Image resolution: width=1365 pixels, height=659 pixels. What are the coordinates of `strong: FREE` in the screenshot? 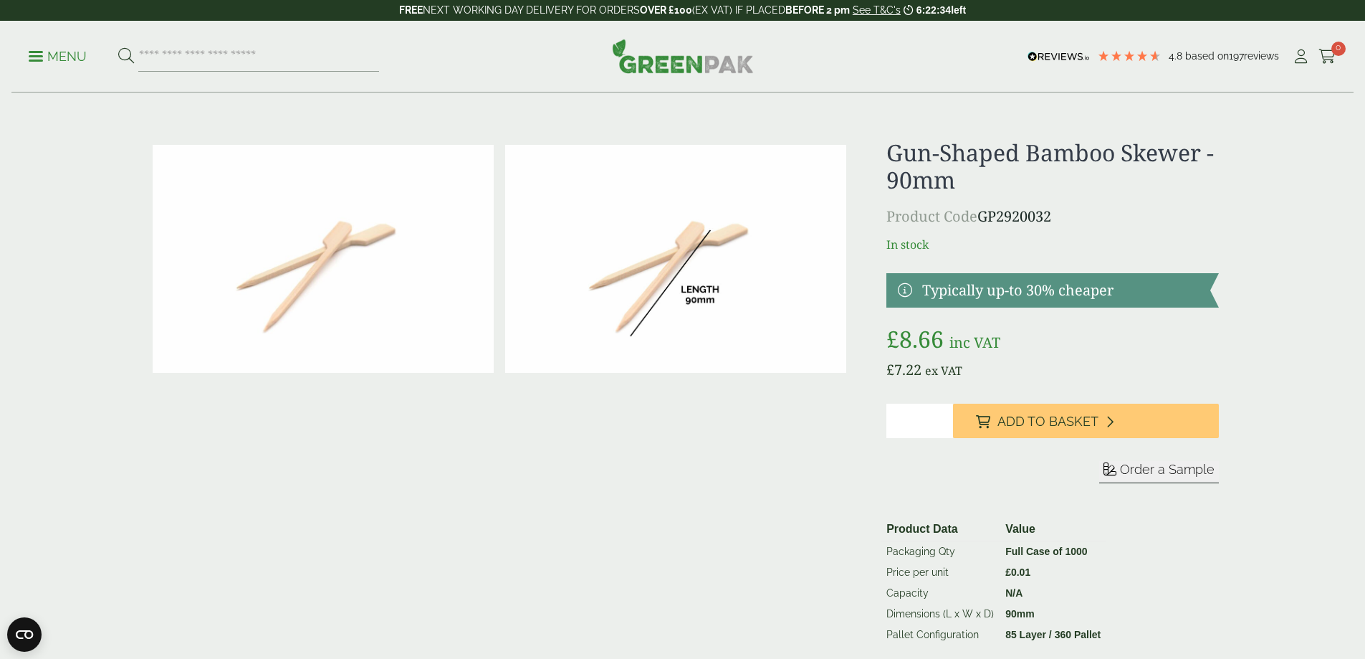 It's located at (411, 10).